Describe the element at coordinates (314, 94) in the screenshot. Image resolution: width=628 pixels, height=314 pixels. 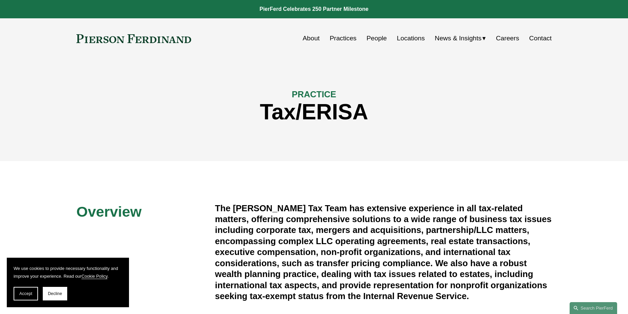
I see `span: PRACTICE` at that location.